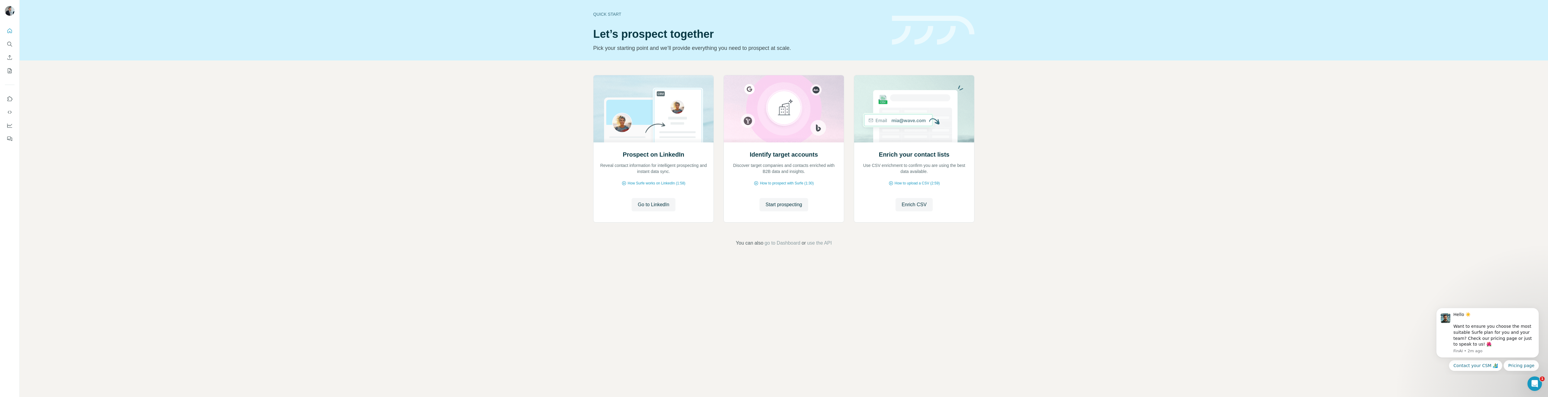 The width and height of the screenshot is (1548, 397). What do you see at coordinates (783, 243) in the screenshot?
I see `span: go to Dashboard` at bounding box center [783, 243].